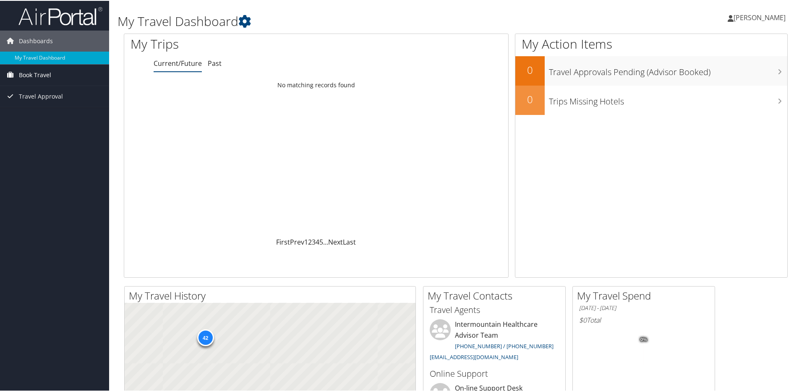 The width and height of the screenshot is (799, 391). I want to click on h3: Travel Approvals Pending (Advisor Booked), so click(668, 69).